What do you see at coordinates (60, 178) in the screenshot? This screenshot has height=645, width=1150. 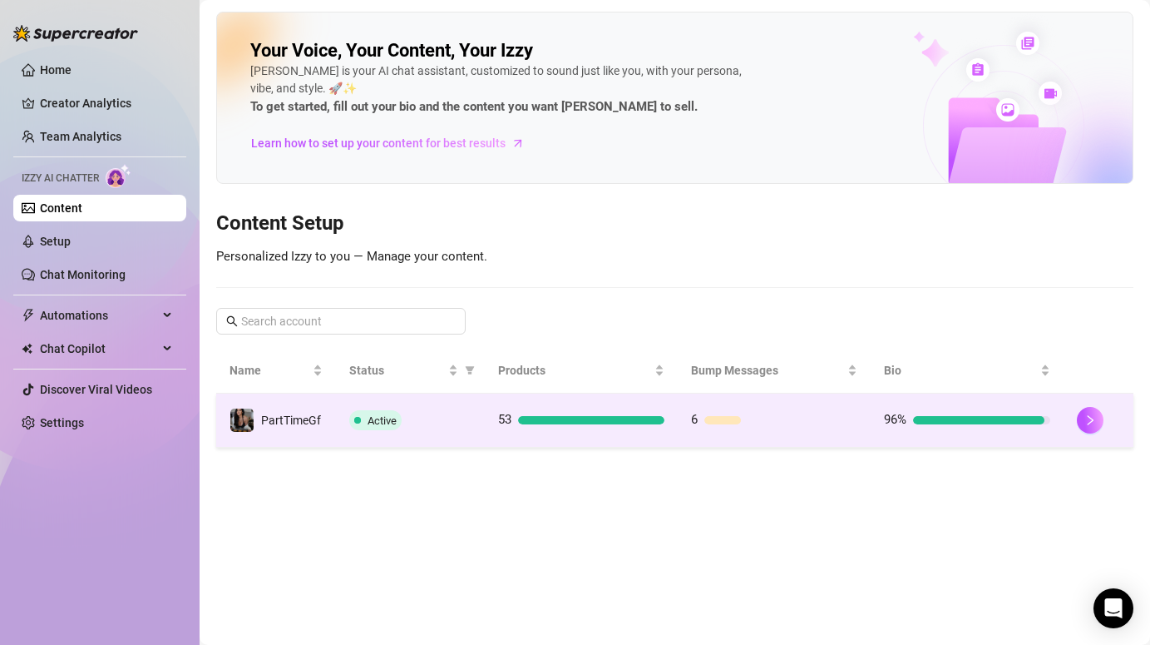 I see `span: Izzy AI Chatter` at bounding box center [60, 178].